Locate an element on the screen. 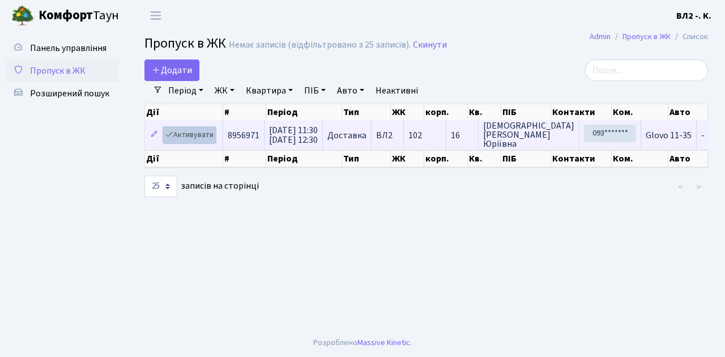 The image size is (725, 357). input: Пошук... is located at coordinates (646, 70).